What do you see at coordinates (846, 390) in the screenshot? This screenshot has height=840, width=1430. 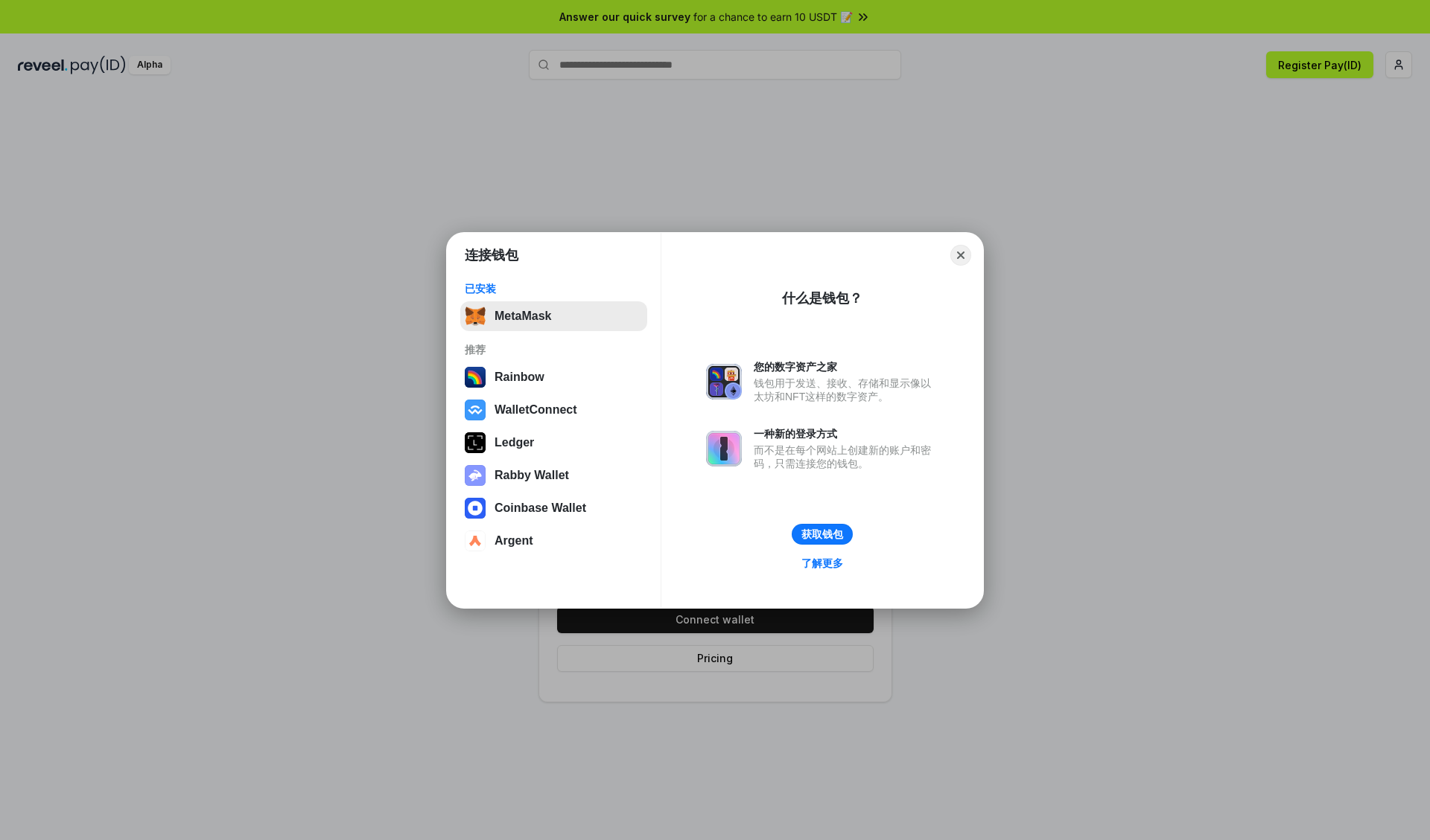 I see `div: 钱包用于发送、接收、存储和显示像以太坊和NFT这样的数字资产。` at bounding box center [846, 390].